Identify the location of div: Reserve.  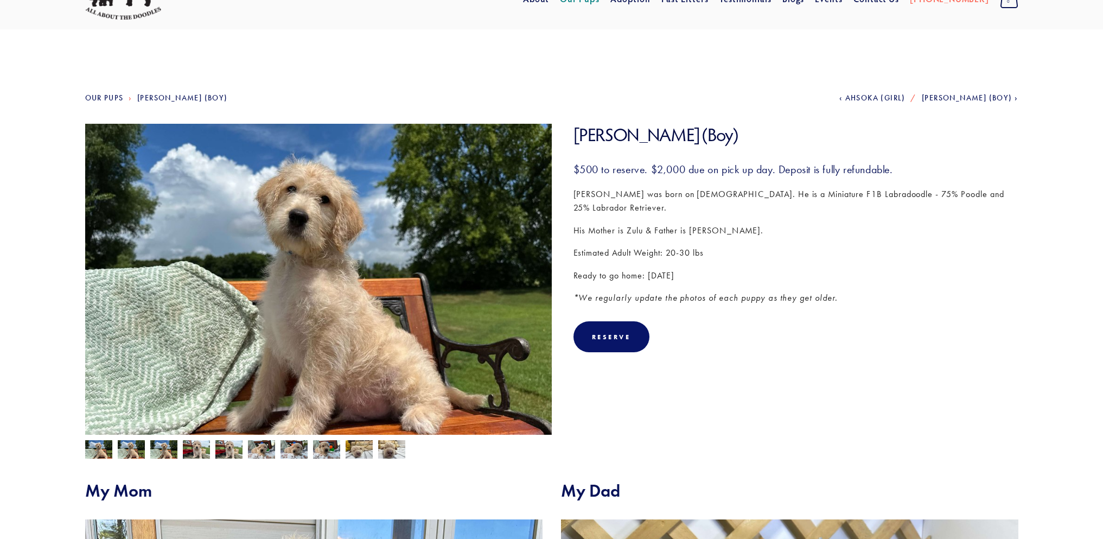
(612, 336).